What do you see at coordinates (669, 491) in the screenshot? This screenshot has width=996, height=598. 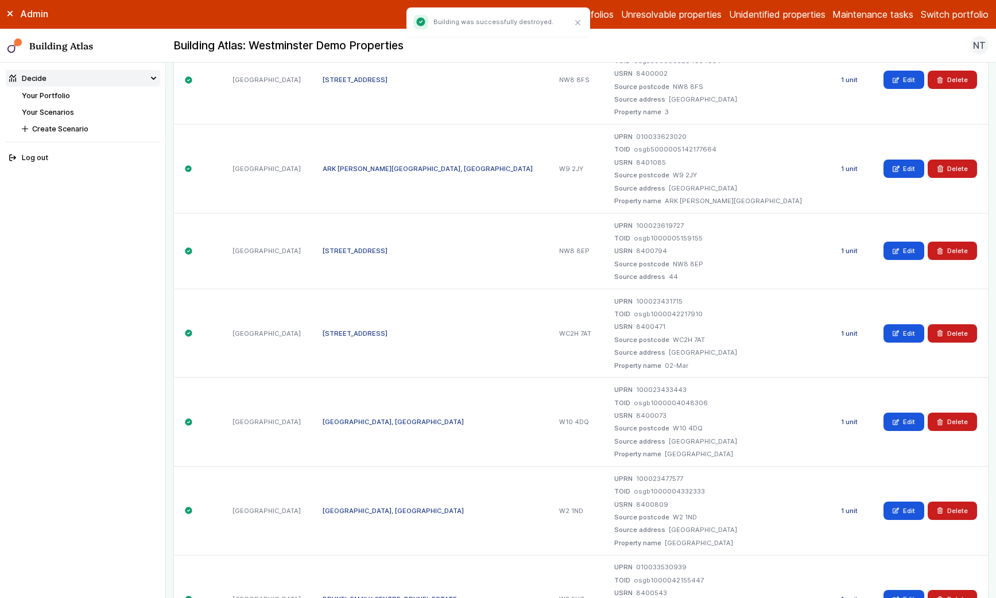 I see `dd: osgb1000004332333` at bounding box center [669, 491].